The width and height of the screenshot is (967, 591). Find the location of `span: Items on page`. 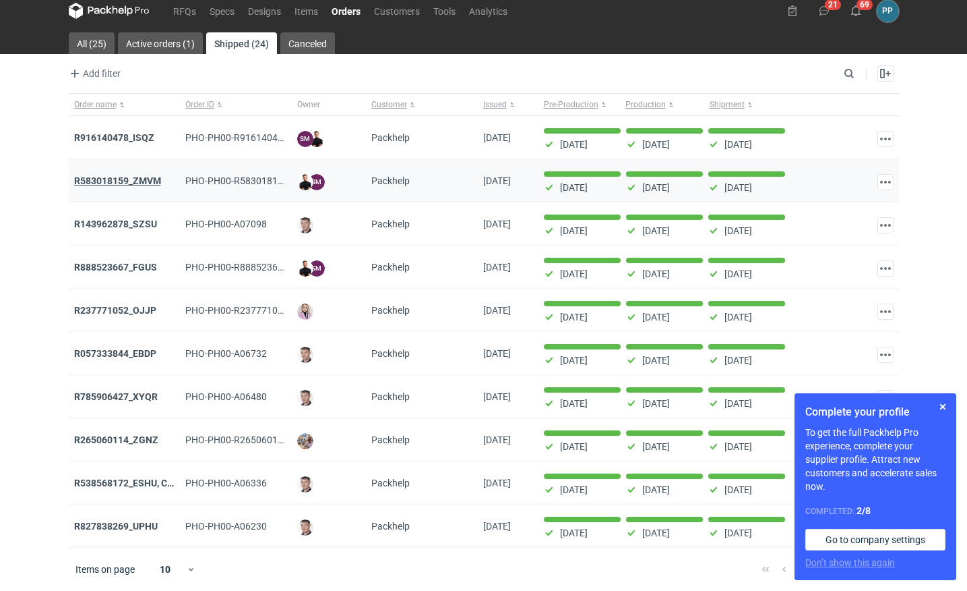

span: Items on page is located at coordinates (105, 569).